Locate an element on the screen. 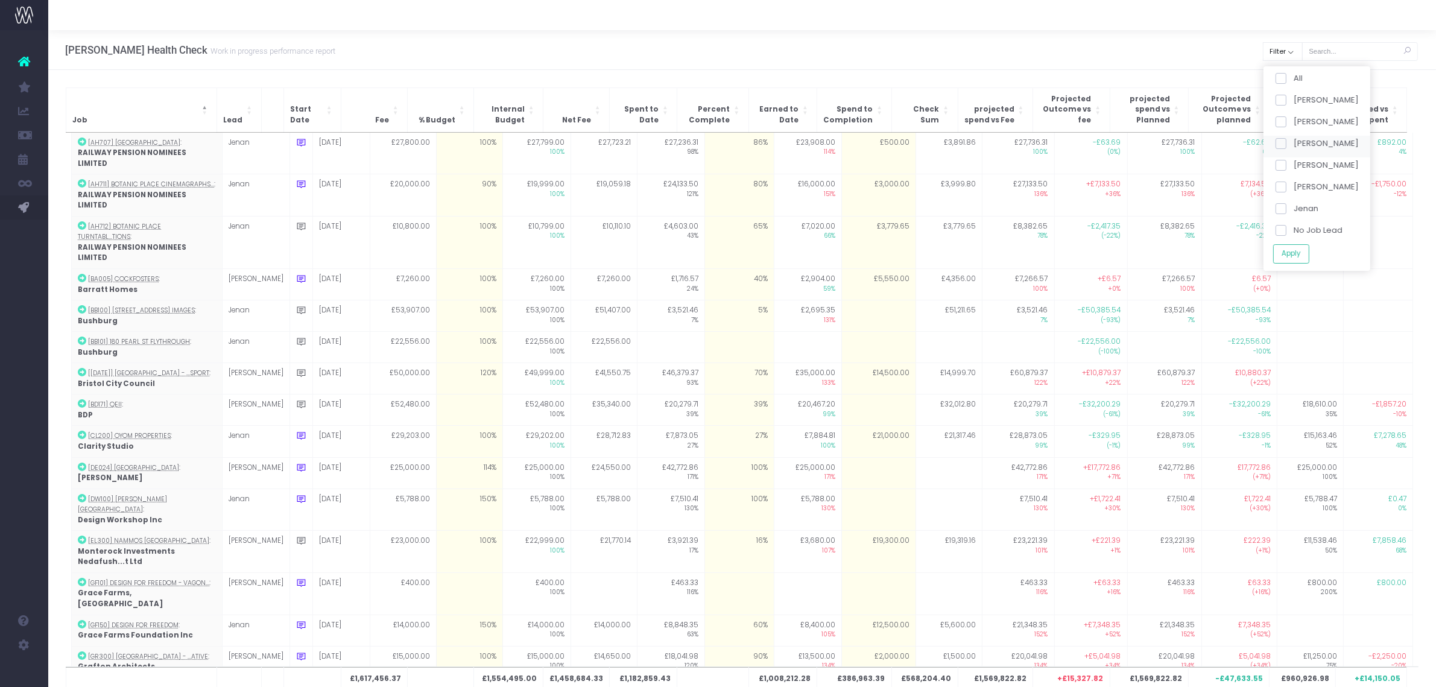 The width and height of the screenshot is (1436, 687). td: £35,340.00 is located at coordinates (604, 410).